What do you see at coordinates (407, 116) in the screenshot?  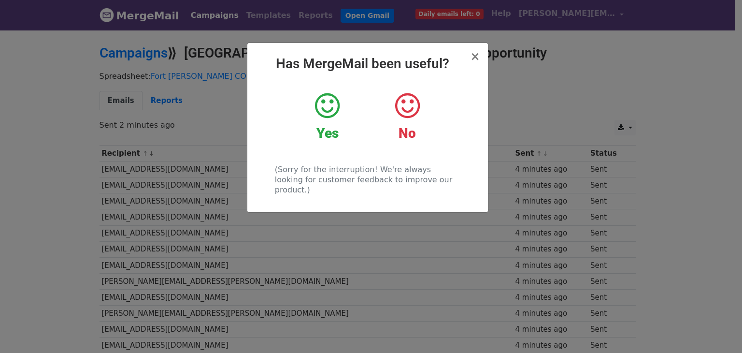 I see `a: No` at bounding box center [407, 116].